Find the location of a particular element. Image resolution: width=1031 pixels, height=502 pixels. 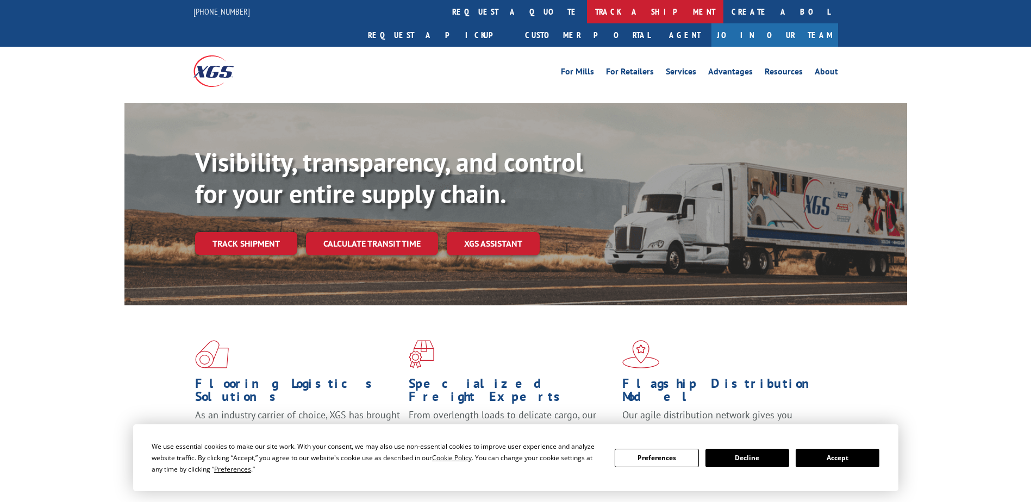

h1: Flagship Distribution Model is located at coordinates (725, 393).